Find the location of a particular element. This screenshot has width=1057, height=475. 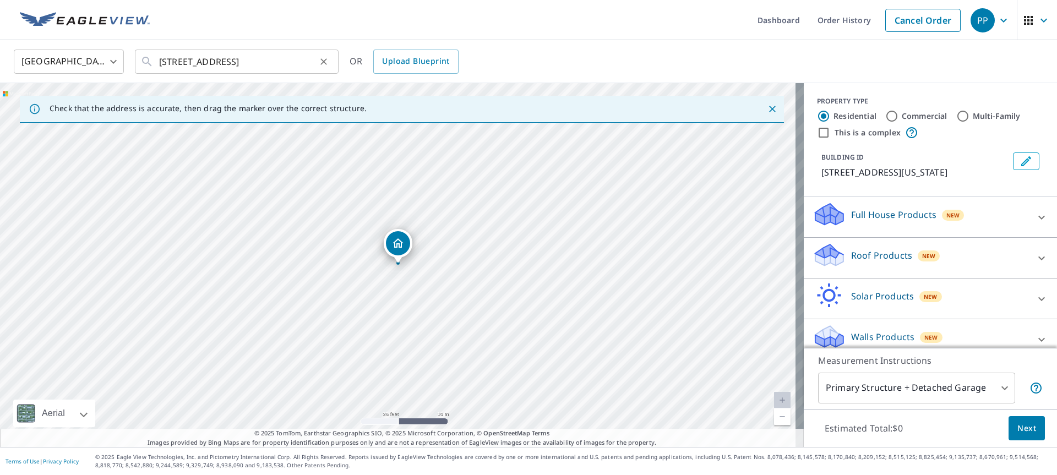

a: Upload Blueprint is located at coordinates (416, 62).